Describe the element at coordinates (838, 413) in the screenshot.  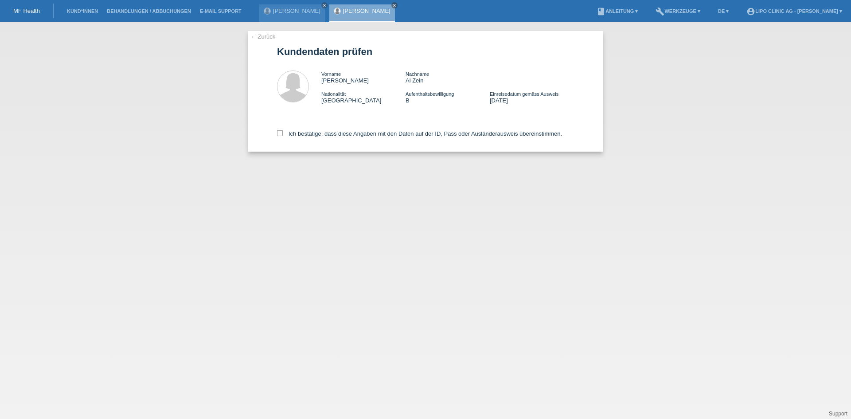
I see `a: Support` at that location.